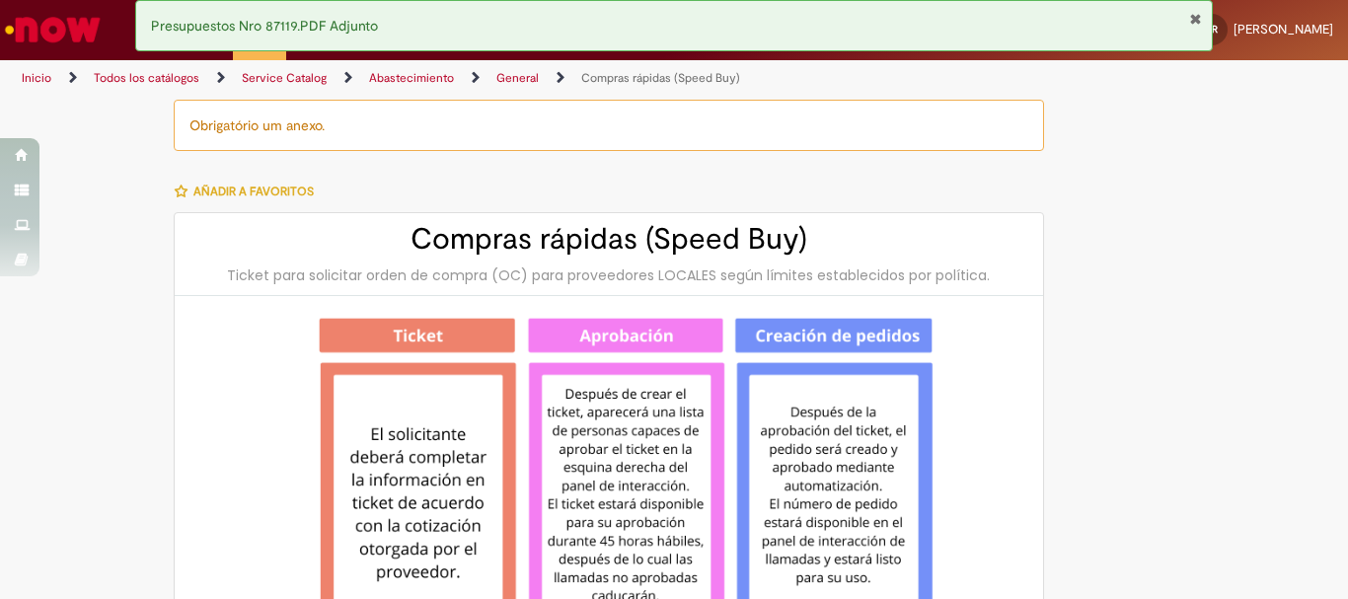  Describe the element at coordinates (249, 191) in the screenshot. I see `button: Añadir a favoritos` at that location.